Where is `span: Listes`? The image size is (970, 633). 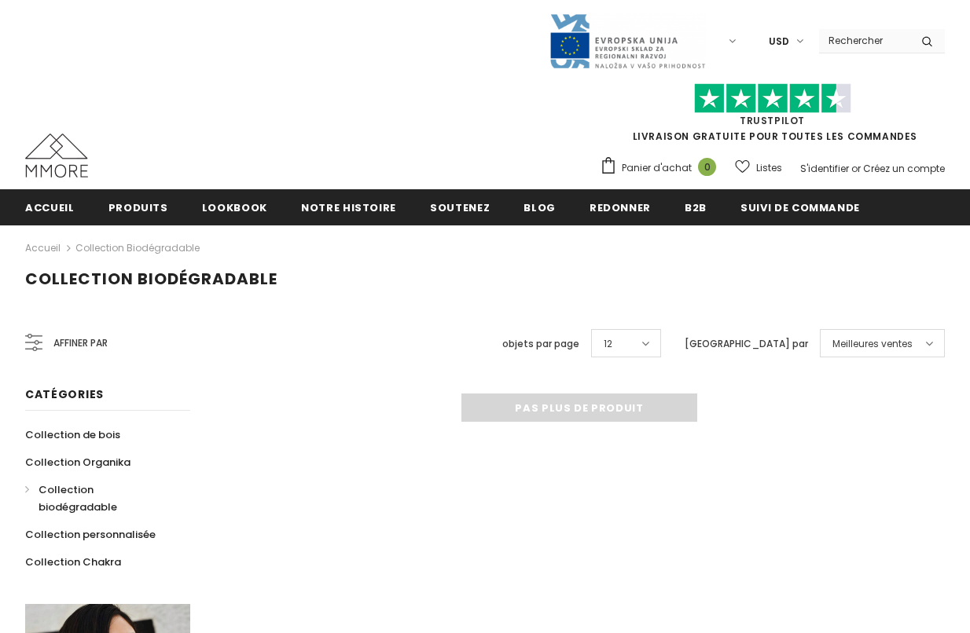 span: Listes is located at coordinates (769, 168).